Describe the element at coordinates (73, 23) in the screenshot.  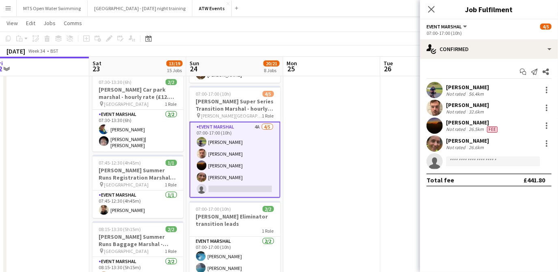
I see `a: Comms` at that location.